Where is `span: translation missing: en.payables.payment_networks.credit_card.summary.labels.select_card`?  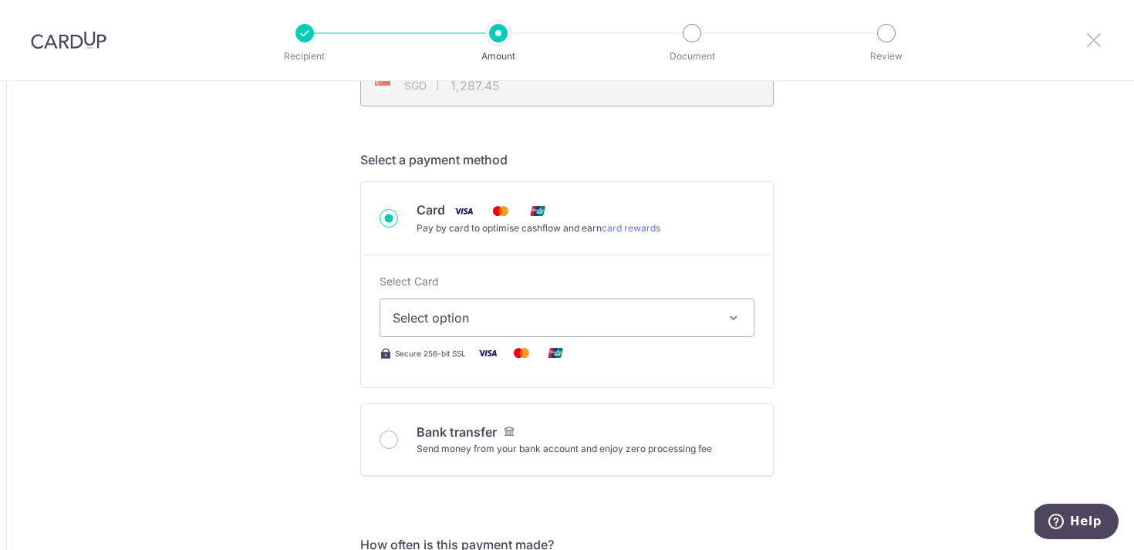 span: translation missing: en.payables.payment_networks.credit_card.summary.labels.select_card is located at coordinates (409, 281).